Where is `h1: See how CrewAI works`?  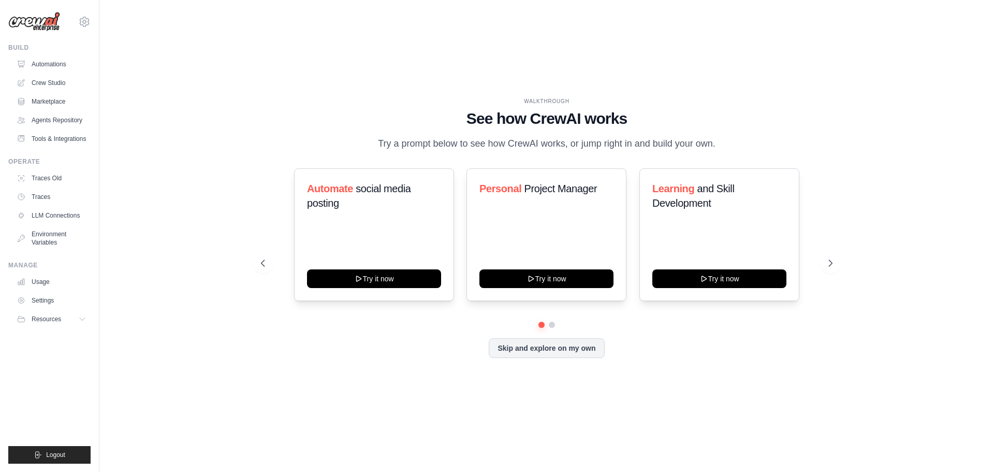 h1: See how CrewAI works is located at coordinates (547, 119).